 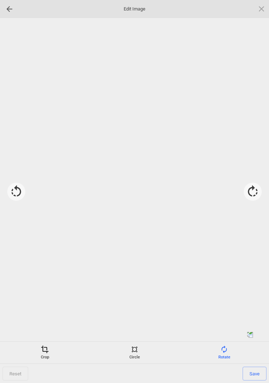 I want to click on span: Save, so click(x=255, y=373).